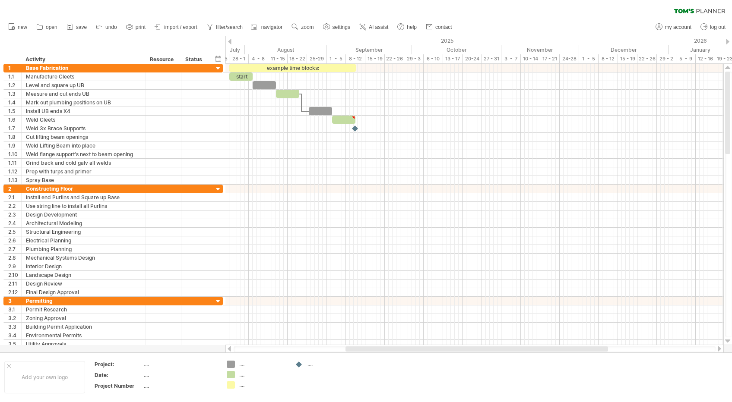  I want to click on div: 1, so click(15, 68).